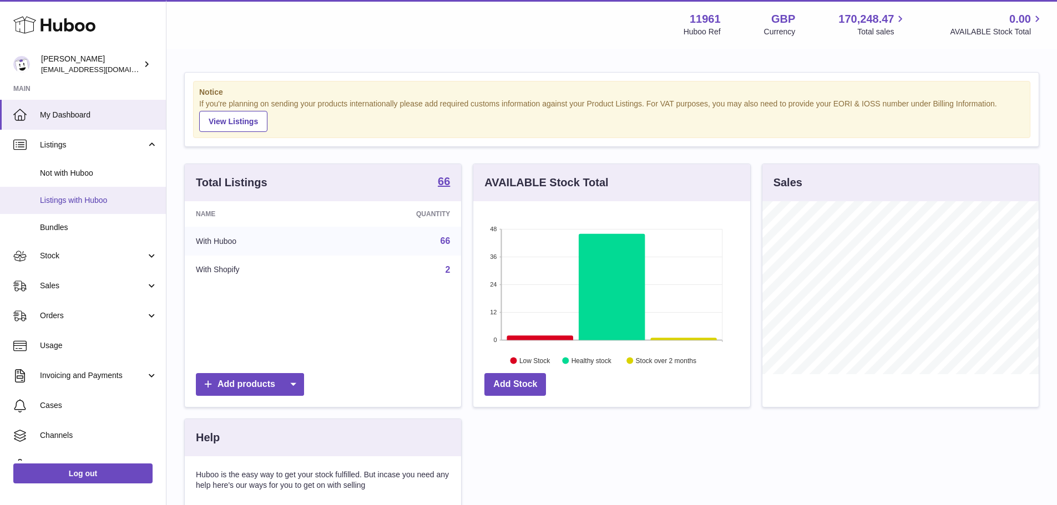  I want to click on span: Orders, so click(93, 316).